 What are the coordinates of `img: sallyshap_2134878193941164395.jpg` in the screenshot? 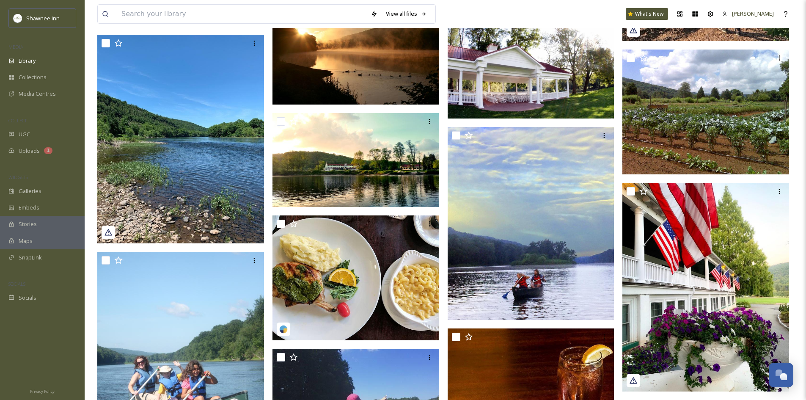 It's located at (706, 287).